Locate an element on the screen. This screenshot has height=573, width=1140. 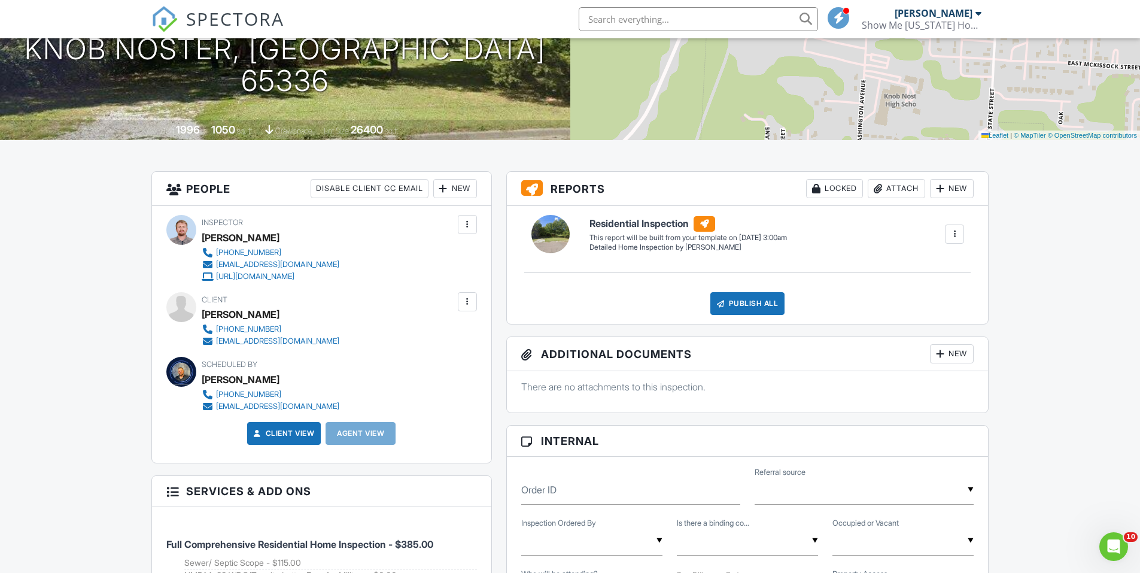
h6: Residential Inspection is located at coordinates (688, 224).